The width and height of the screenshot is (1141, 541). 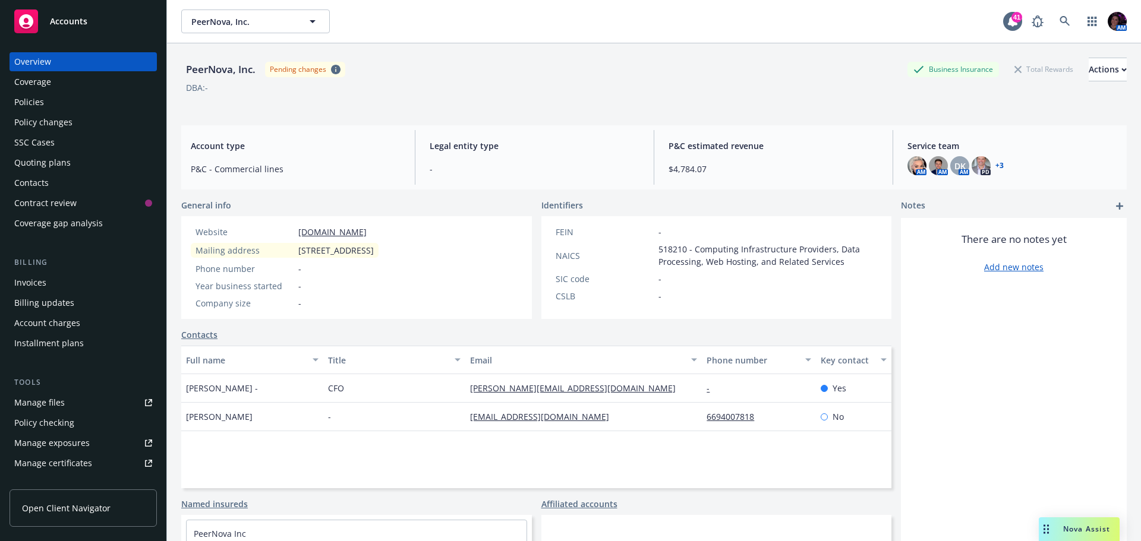 What do you see at coordinates (1108, 70) in the screenshot?
I see `div: Actions` at bounding box center [1108, 70].